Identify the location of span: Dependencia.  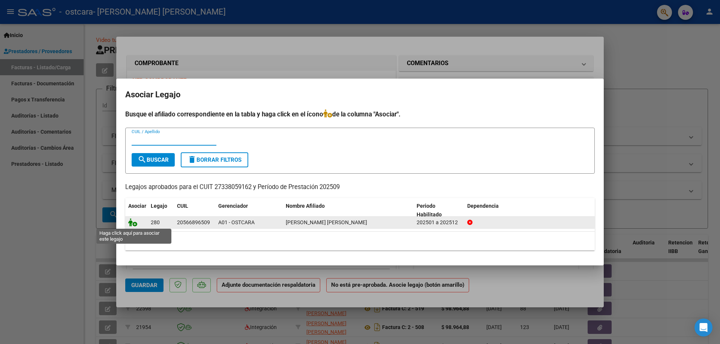
(483, 206).